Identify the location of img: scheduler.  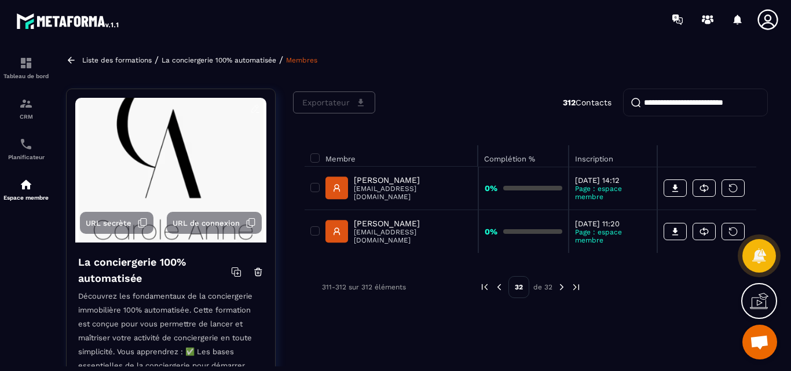
(26, 144).